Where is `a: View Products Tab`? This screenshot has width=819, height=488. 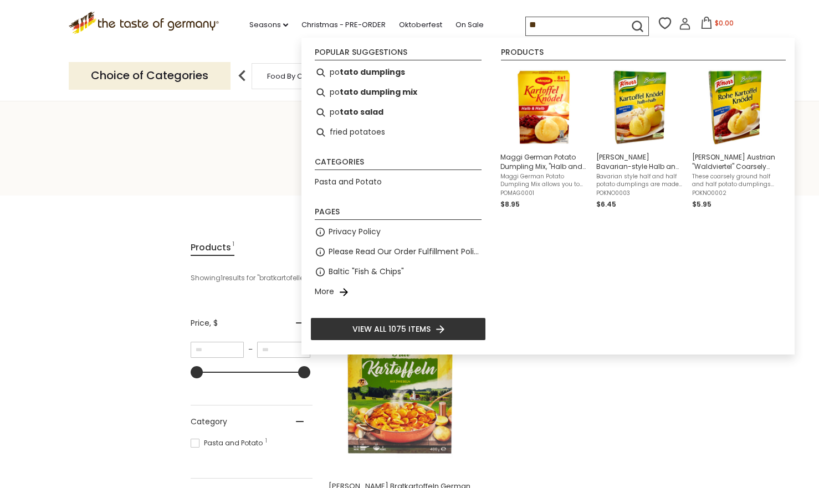
a: View Products Tab is located at coordinates (212, 248).